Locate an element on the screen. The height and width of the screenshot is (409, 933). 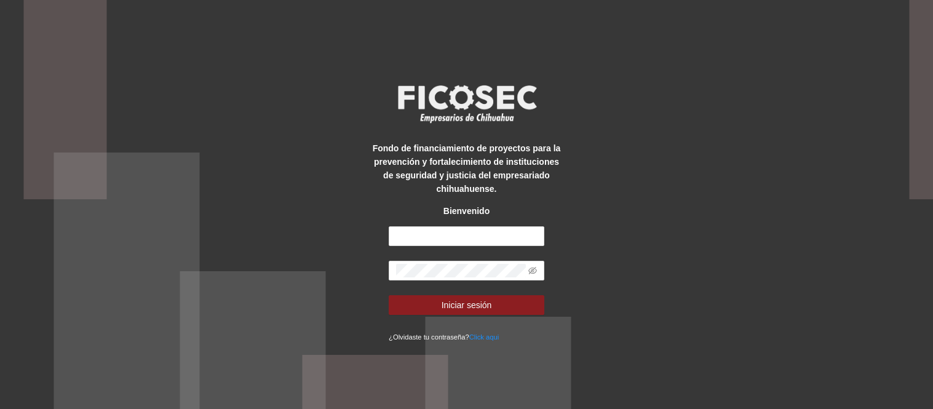
a: Click aqui is located at coordinates (484, 337).